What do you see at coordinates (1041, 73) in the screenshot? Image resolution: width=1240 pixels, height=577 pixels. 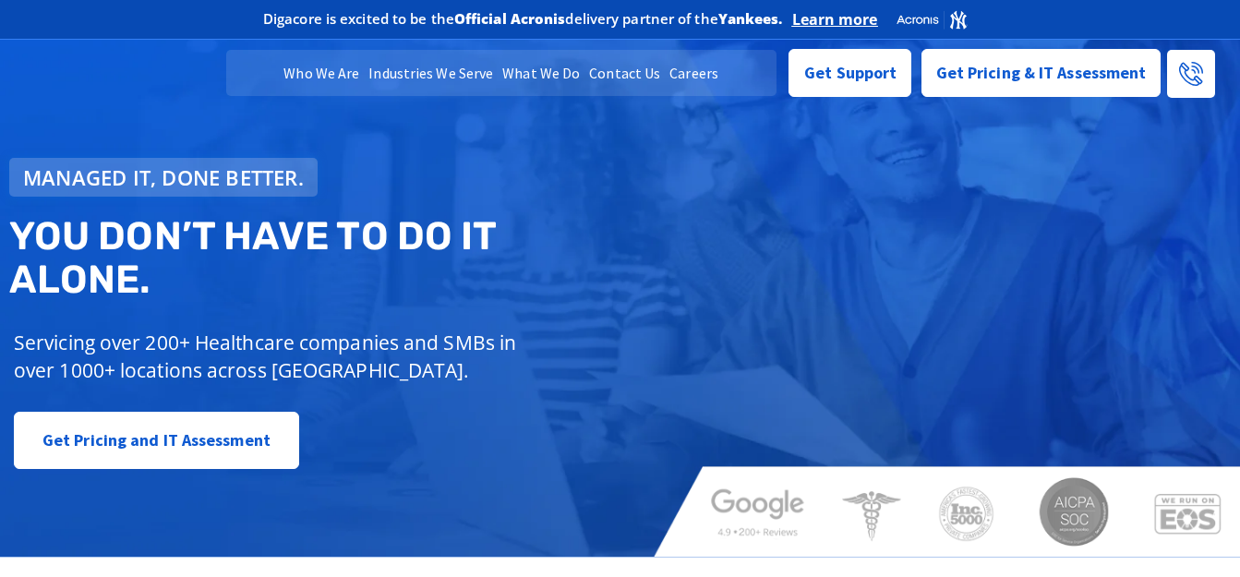 I see `a: Get Pricing & IT Assessment` at bounding box center [1041, 73].